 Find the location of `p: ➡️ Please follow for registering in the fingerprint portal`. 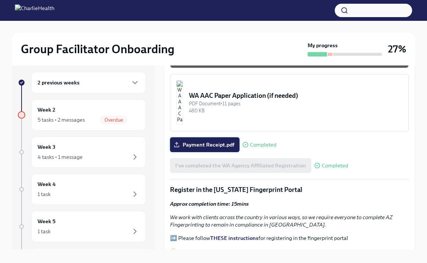

p: ➡️ Please follow for registering in the fingerprint portal is located at coordinates (289, 238).